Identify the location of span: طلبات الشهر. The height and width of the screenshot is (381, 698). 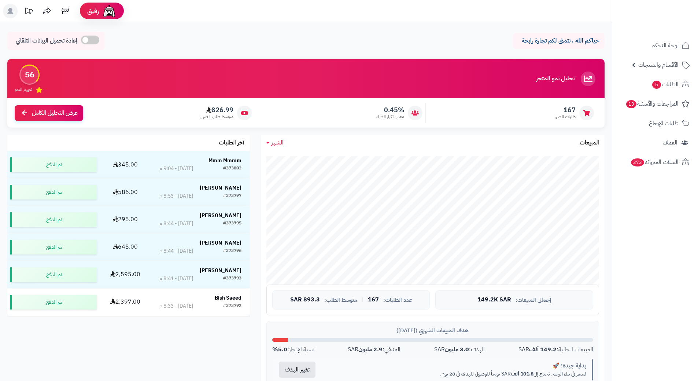
(565, 116).